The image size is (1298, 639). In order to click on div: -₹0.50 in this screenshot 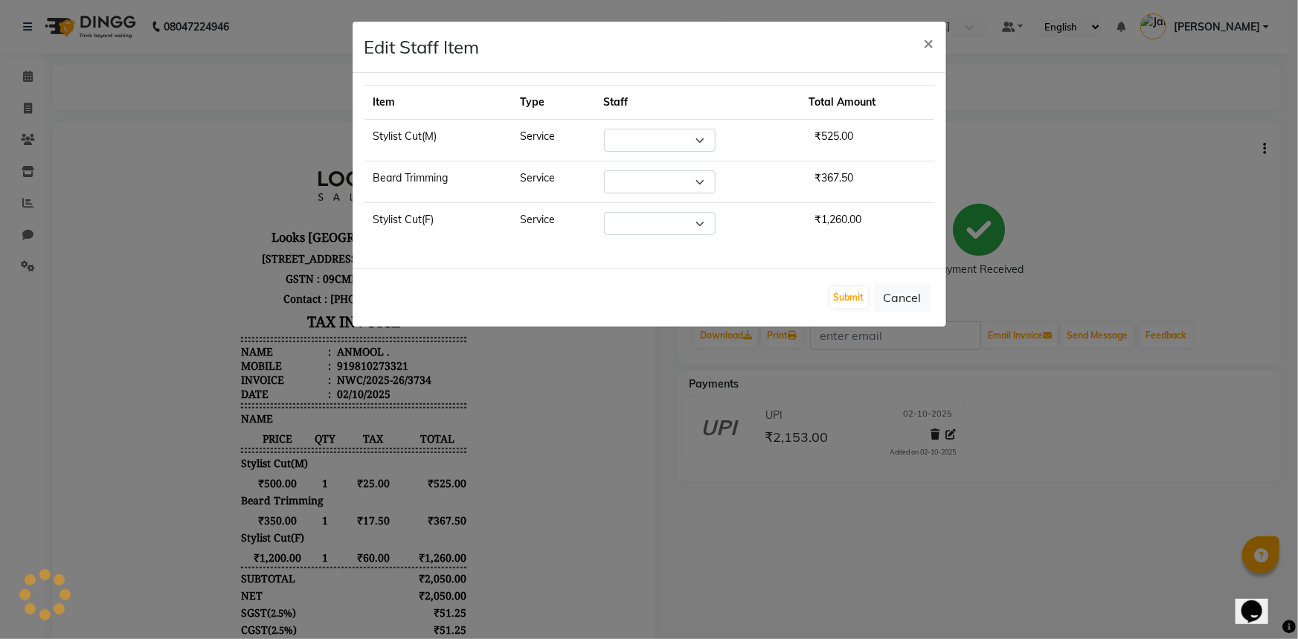, I will do `click(370, 527)`.